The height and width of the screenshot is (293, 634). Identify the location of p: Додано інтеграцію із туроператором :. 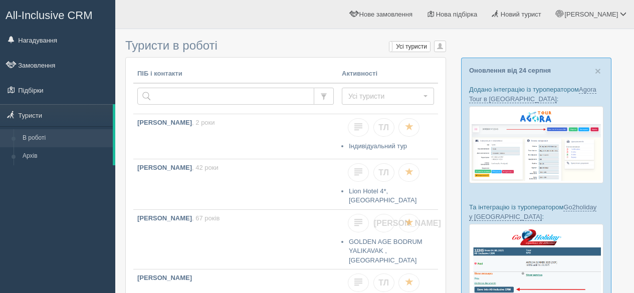
(537, 94).